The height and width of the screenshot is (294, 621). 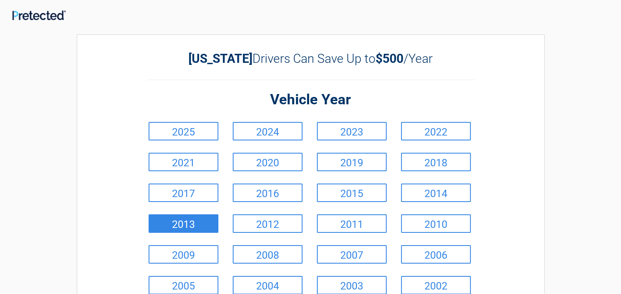 What do you see at coordinates (267, 254) in the screenshot?
I see `a: 2008` at bounding box center [267, 254].